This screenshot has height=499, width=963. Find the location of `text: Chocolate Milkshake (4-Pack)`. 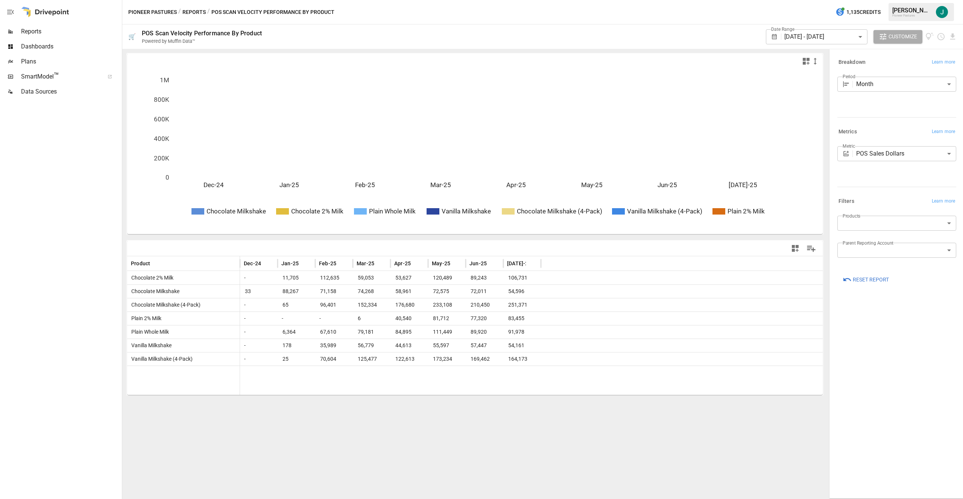

text: Chocolate Milkshake (4-Pack) is located at coordinates (559, 211).